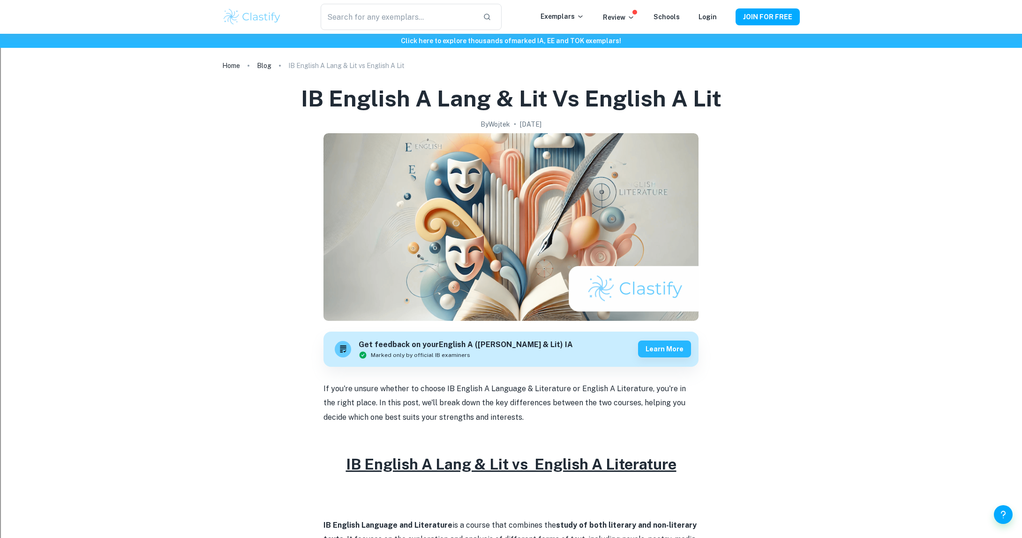 This screenshot has height=538, width=1022. What do you see at coordinates (1003, 514) in the screenshot?
I see `button: Help and Feedback` at bounding box center [1003, 514].